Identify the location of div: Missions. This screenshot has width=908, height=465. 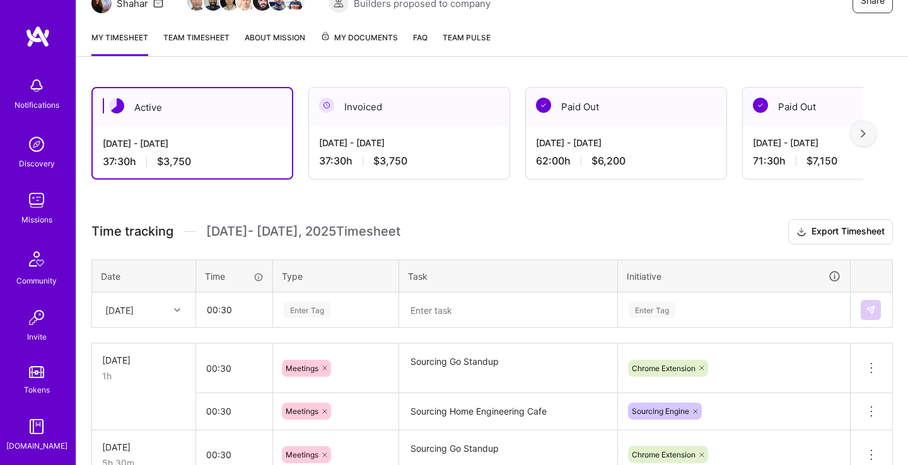
(37, 219).